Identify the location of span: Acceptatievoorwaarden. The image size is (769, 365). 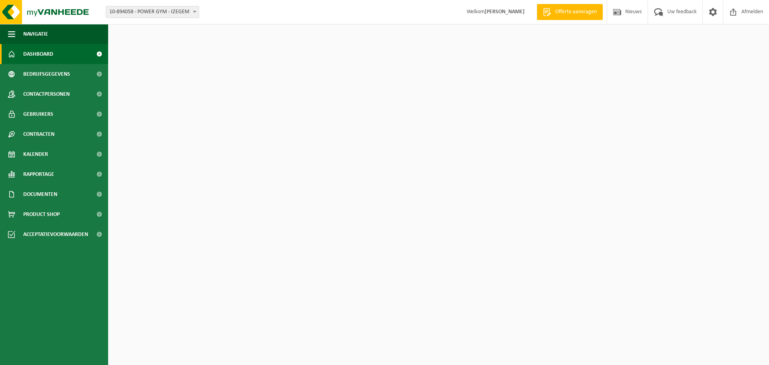
(56, 234).